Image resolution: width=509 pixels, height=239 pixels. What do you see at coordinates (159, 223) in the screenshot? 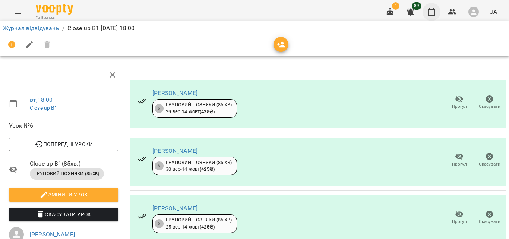
I see `div: 6` at bounding box center [159, 223].